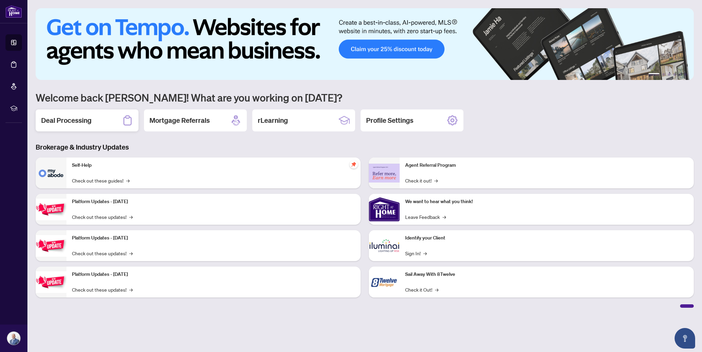 The height and width of the screenshot is (352, 702). Describe the element at coordinates (365, 44) in the screenshot. I see `img: Slide 0` at that location.